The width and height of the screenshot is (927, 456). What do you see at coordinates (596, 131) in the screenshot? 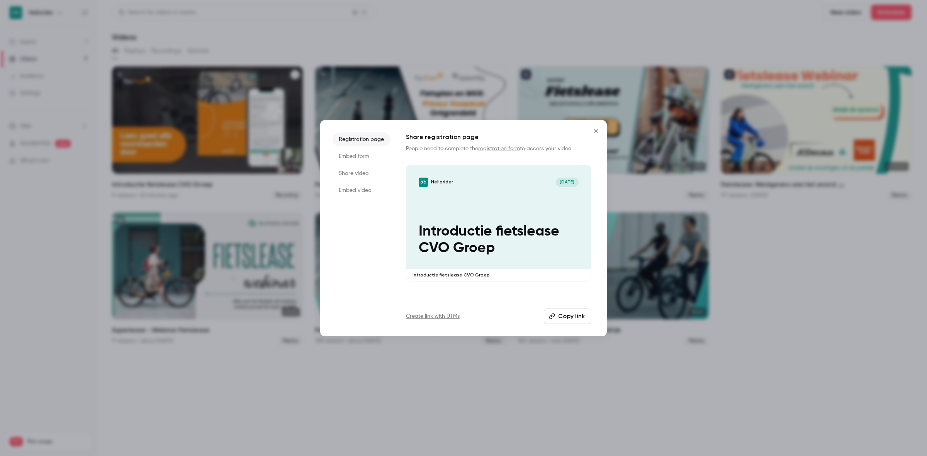
I see `button: Close` at bounding box center [596, 131].